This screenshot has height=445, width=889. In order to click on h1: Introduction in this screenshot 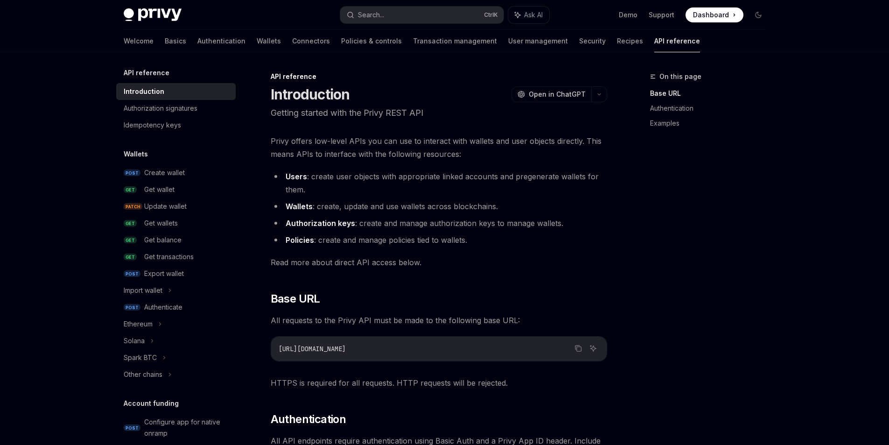, I will do `click(310, 94)`.